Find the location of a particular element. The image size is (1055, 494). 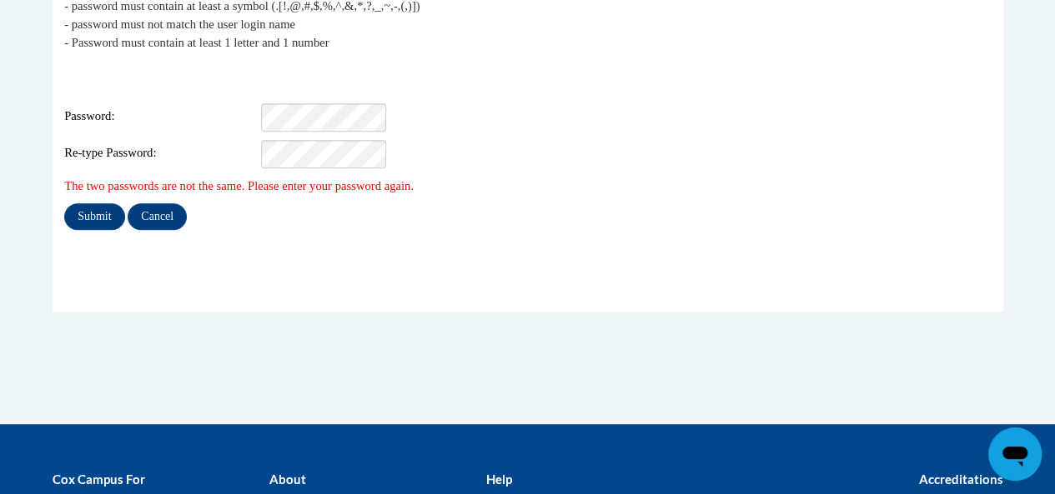

input: Cancel is located at coordinates (157, 217).